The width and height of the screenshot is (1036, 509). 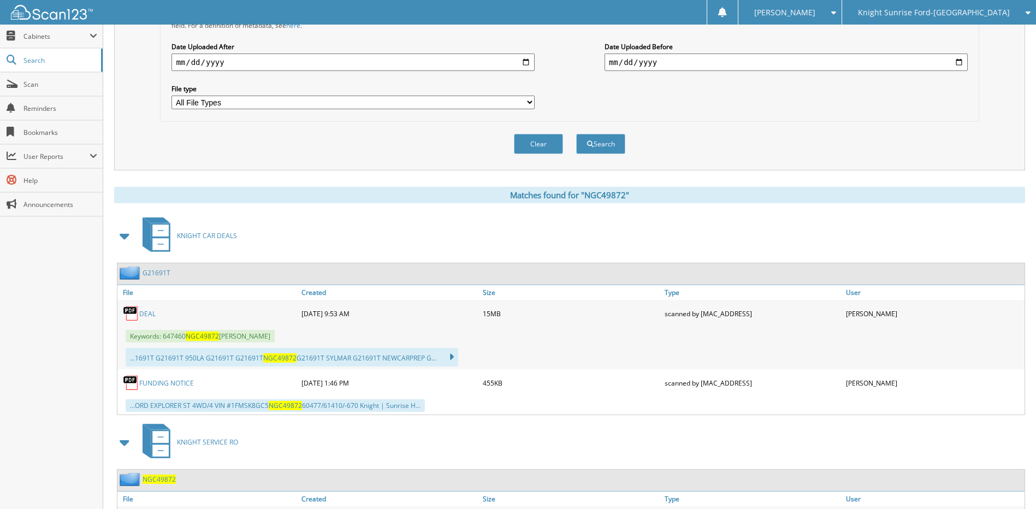 What do you see at coordinates (569, 195) in the screenshot?
I see `div: Matches found for "NGC49872"` at bounding box center [569, 195].